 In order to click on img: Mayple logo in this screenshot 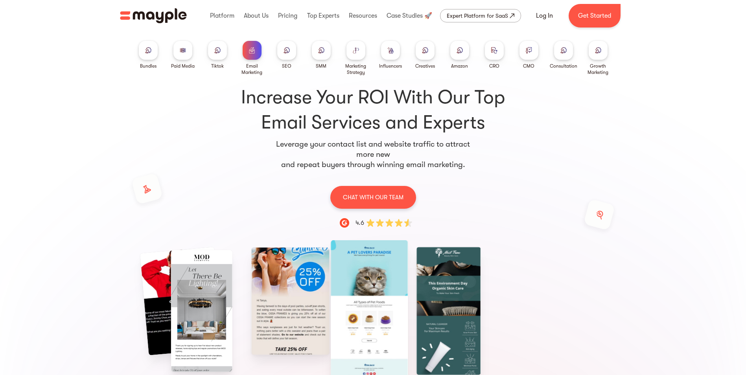, I will do `click(153, 16)`.